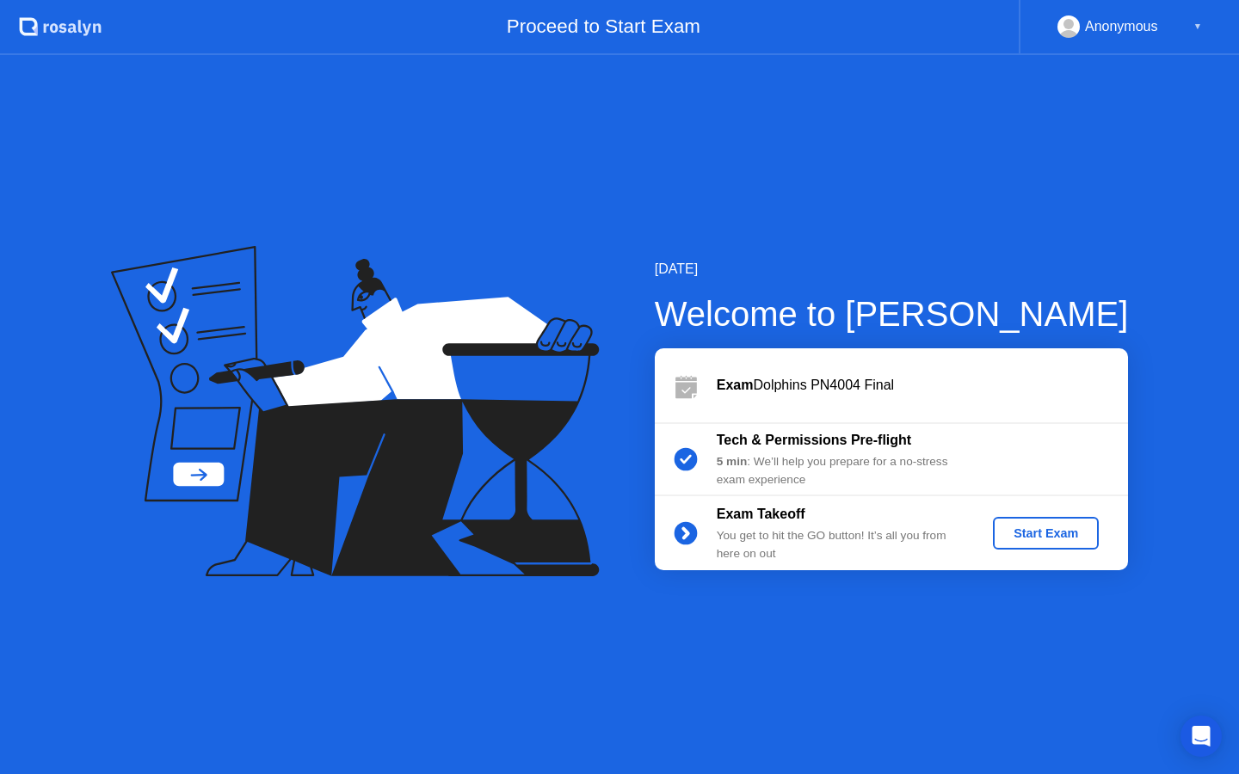 This screenshot has height=774, width=1239. I want to click on div: Anonymous, so click(1121, 27).